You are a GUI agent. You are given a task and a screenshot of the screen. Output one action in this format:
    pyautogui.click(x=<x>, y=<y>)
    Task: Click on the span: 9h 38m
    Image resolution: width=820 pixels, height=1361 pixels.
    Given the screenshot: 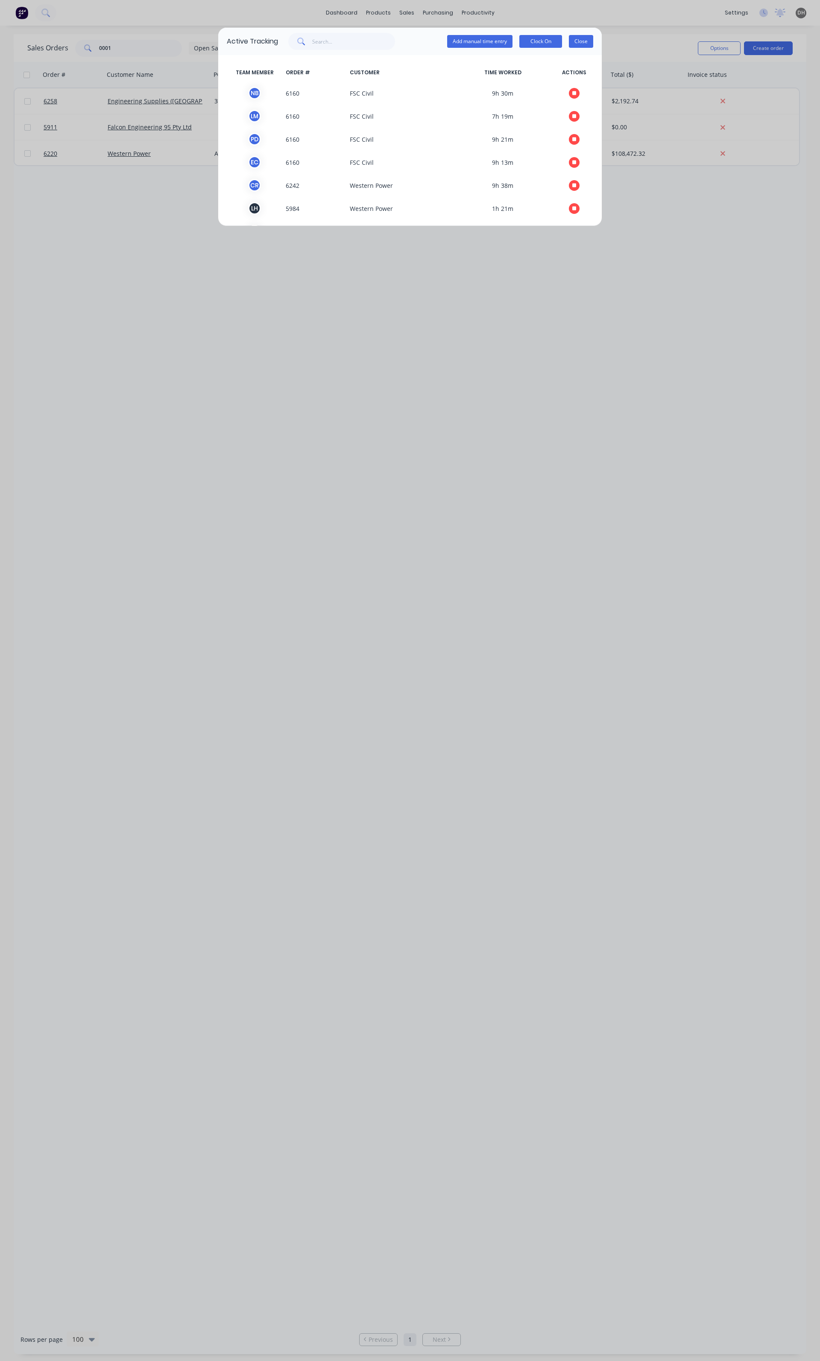 What is the action you would take?
    pyautogui.click(x=503, y=185)
    